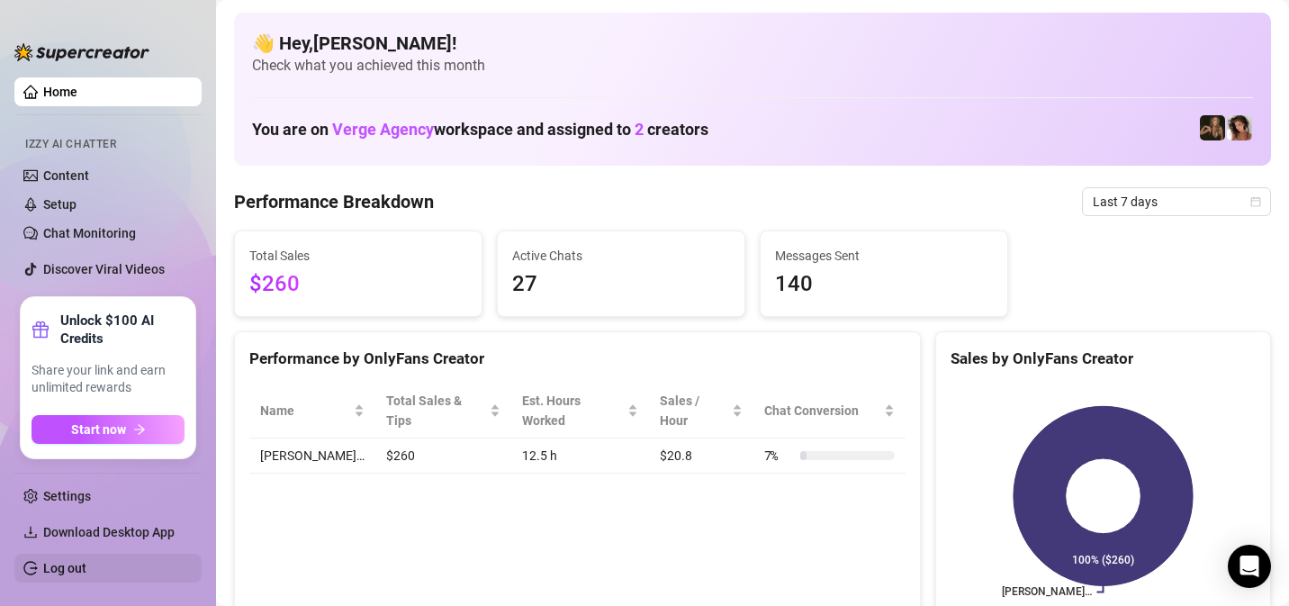  What do you see at coordinates (122, 329) in the screenshot?
I see `strong: Unlock $100 AI Credits` at bounding box center [122, 329].